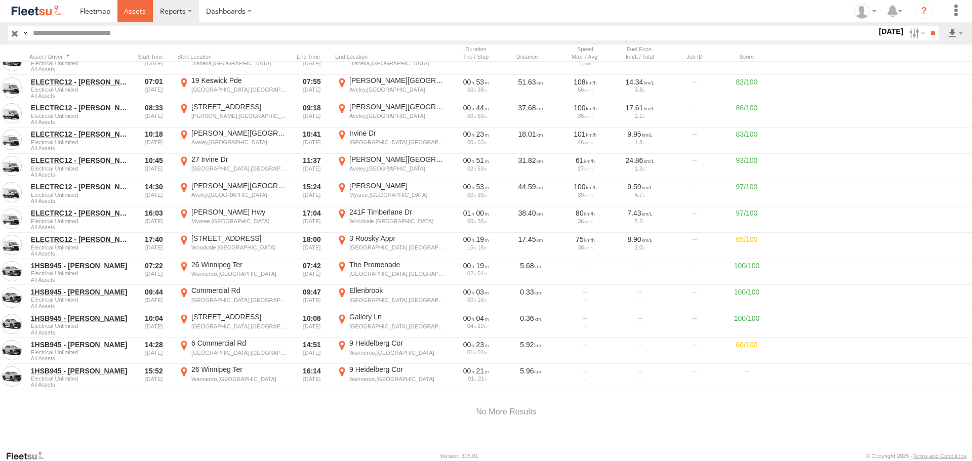 Image resolution: width=972 pixels, height=461 pixels. What do you see at coordinates (482, 169) in the screenshot?
I see `span: 53` at bounding box center [482, 169].